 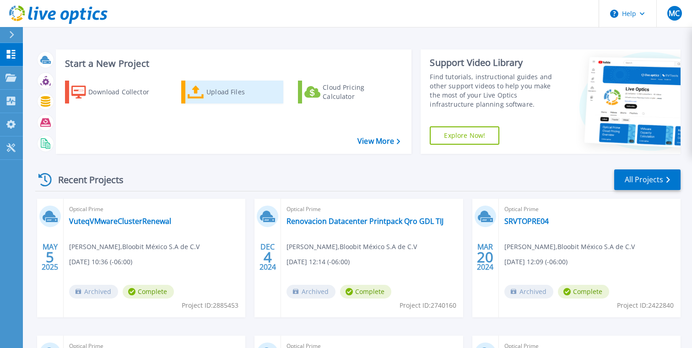 I want to click on div: MAR 2024, so click(x=485, y=257).